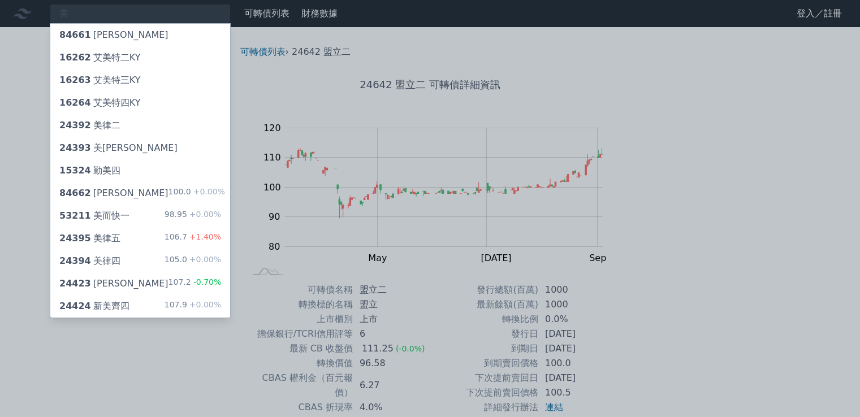  What do you see at coordinates (140, 80) in the screenshot?
I see `a: 16263艾美特三KY` at bounding box center [140, 80].